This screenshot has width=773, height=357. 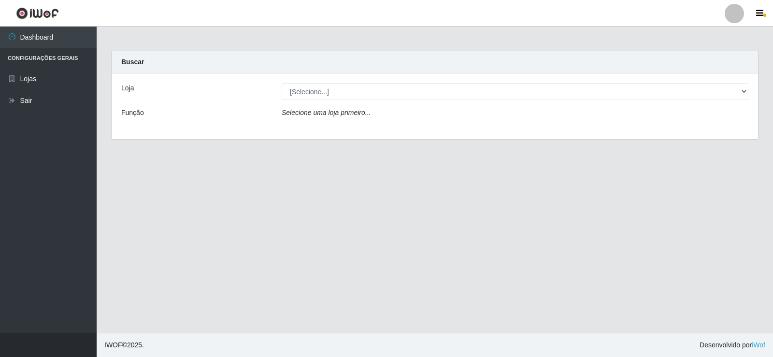 I want to click on label: Função, so click(x=132, y=113).